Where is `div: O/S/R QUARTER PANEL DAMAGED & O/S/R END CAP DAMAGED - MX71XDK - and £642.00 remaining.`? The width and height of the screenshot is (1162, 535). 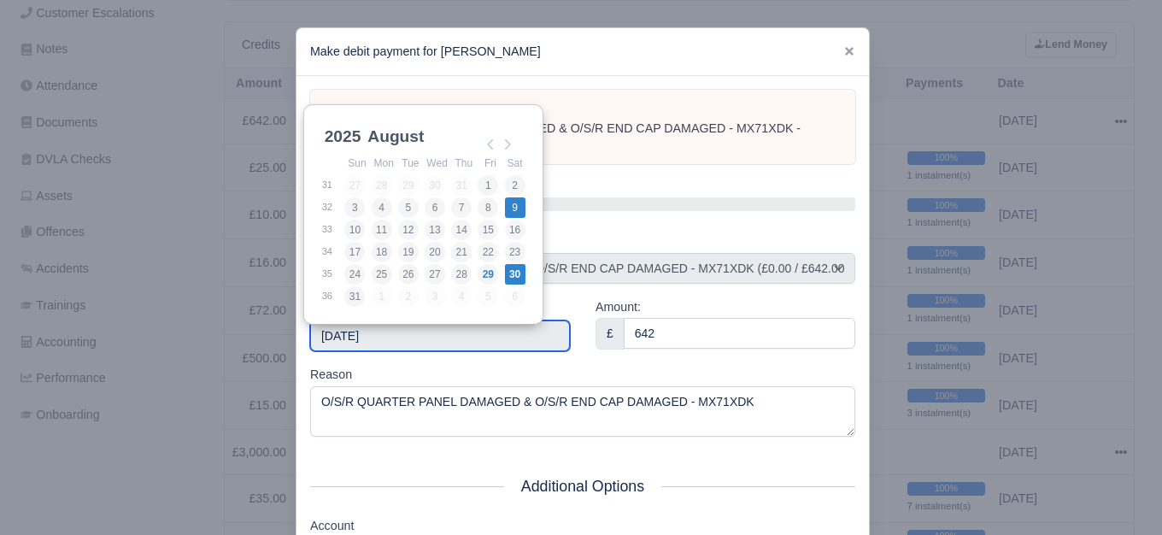 div: O/S/R QUARTER PANEL DAMAGED & O/S/R END CAP DAMAGED - MX71XDK - and £642.00 remaining. is located at coordinates (596, 137).